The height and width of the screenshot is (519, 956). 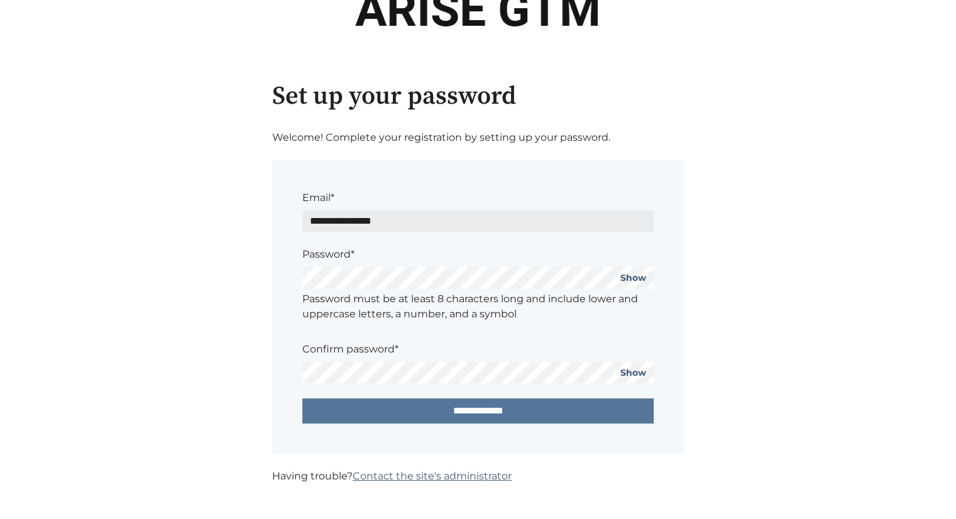 What do you see at coordinates (477, 138) in the screenshot?
I see `p: Welcome! Complete your registration by setting up your password.` at bounding box center [477, 138].